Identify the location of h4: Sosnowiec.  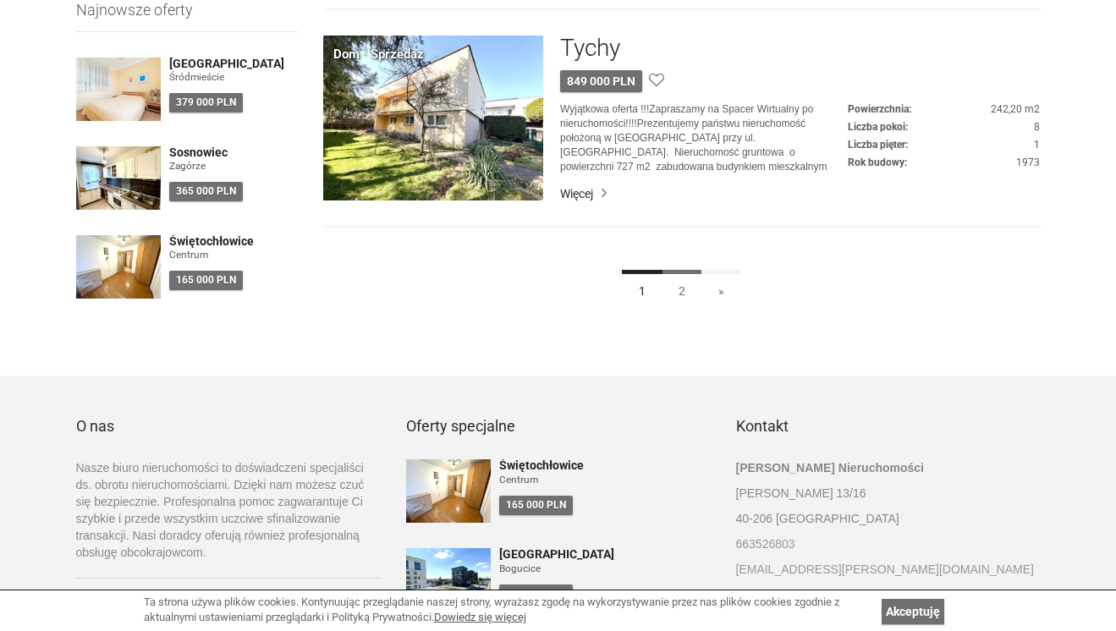
(234, 152).